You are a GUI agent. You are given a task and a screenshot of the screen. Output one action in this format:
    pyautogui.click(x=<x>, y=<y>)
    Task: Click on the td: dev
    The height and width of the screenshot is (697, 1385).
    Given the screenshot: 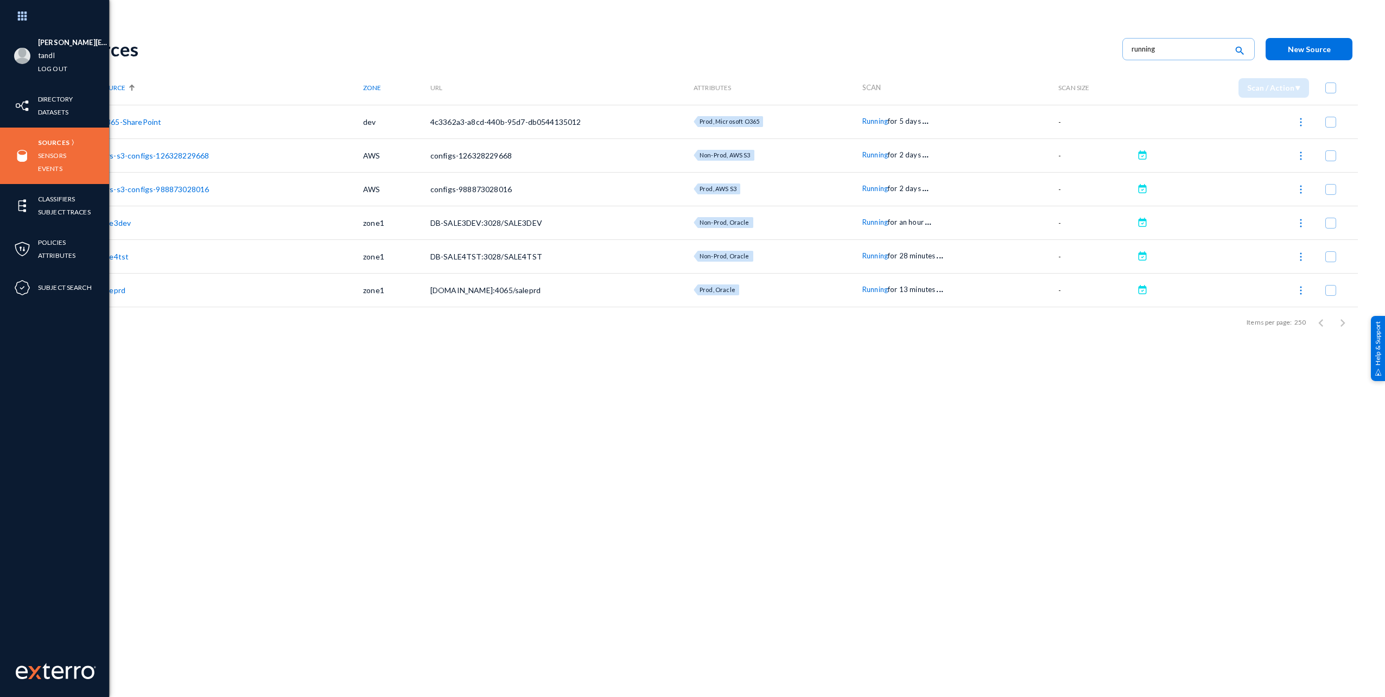 What is the action you would take?
    pyautogui.click(x=397, y=122)
    